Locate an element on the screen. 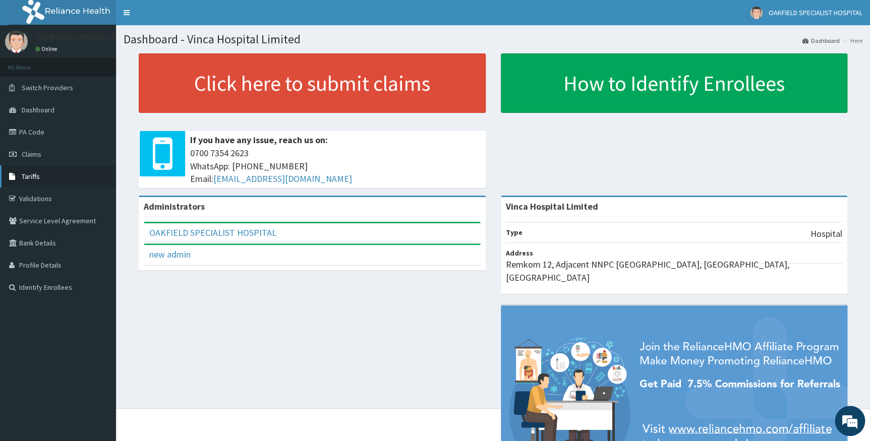 Image resolution: width=870 pixels, height=441 pixels. b: Administrators is located at coordinates (174, 206).